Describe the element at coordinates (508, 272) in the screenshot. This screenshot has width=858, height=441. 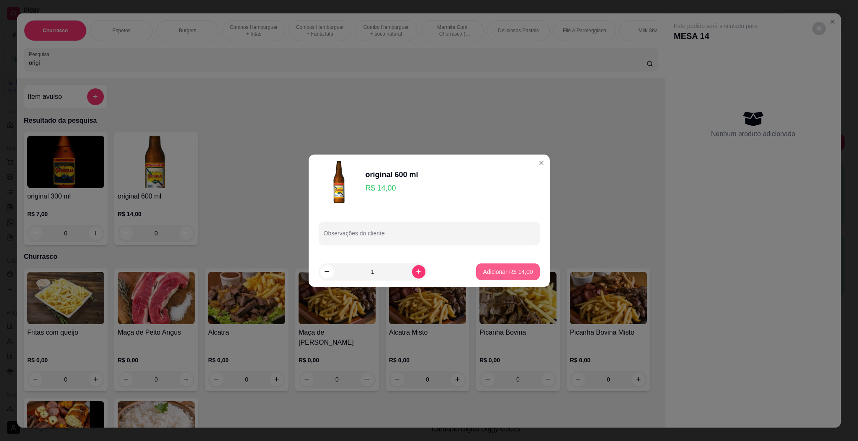
I see `p: Adicionar R$ 14,00` at that location.